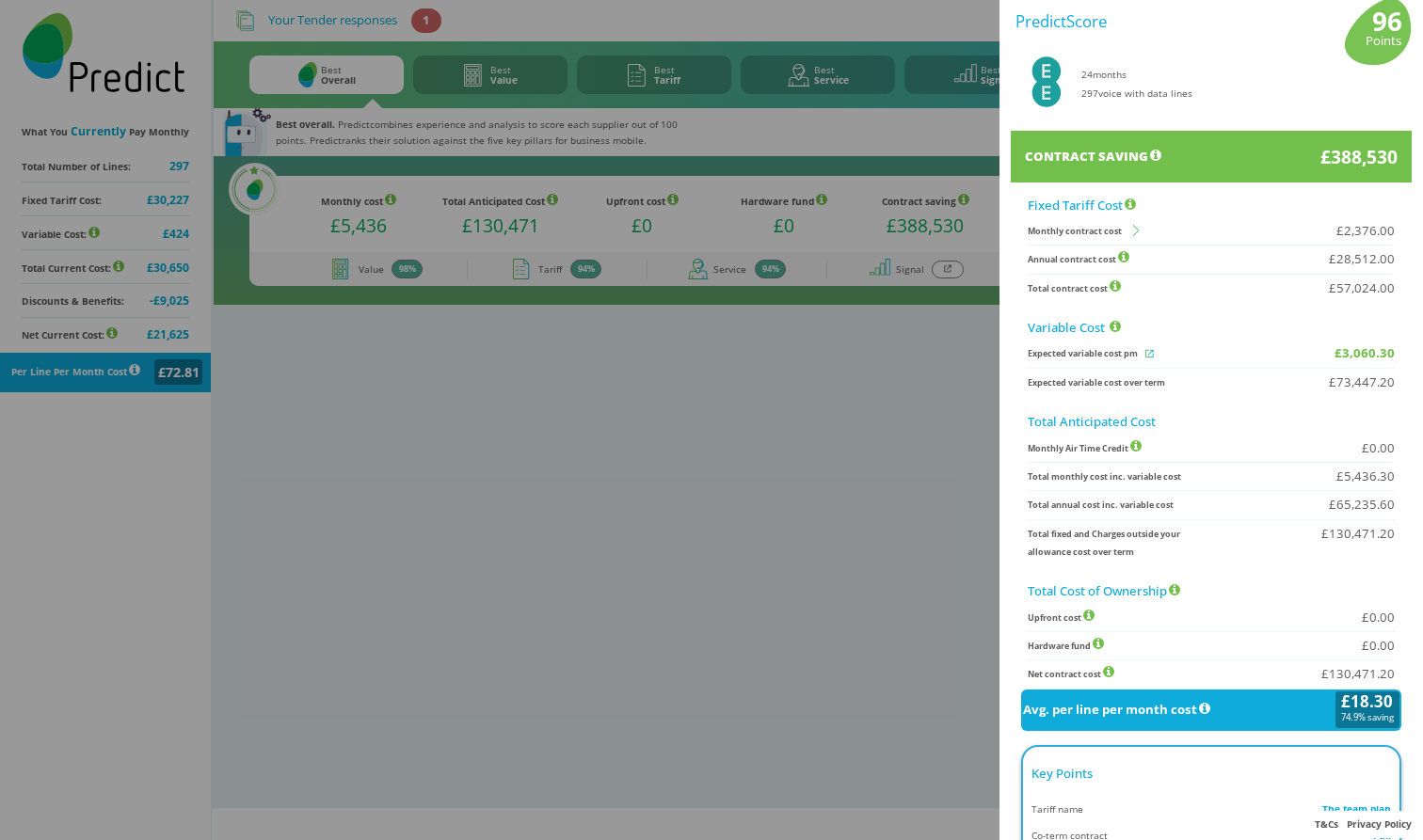 Image resolution: width=1423 pixels, height=840 pixels. Describe the element at coordinates (1362, 259) in the screenshot. I see `span: £28,512.00` at that location.